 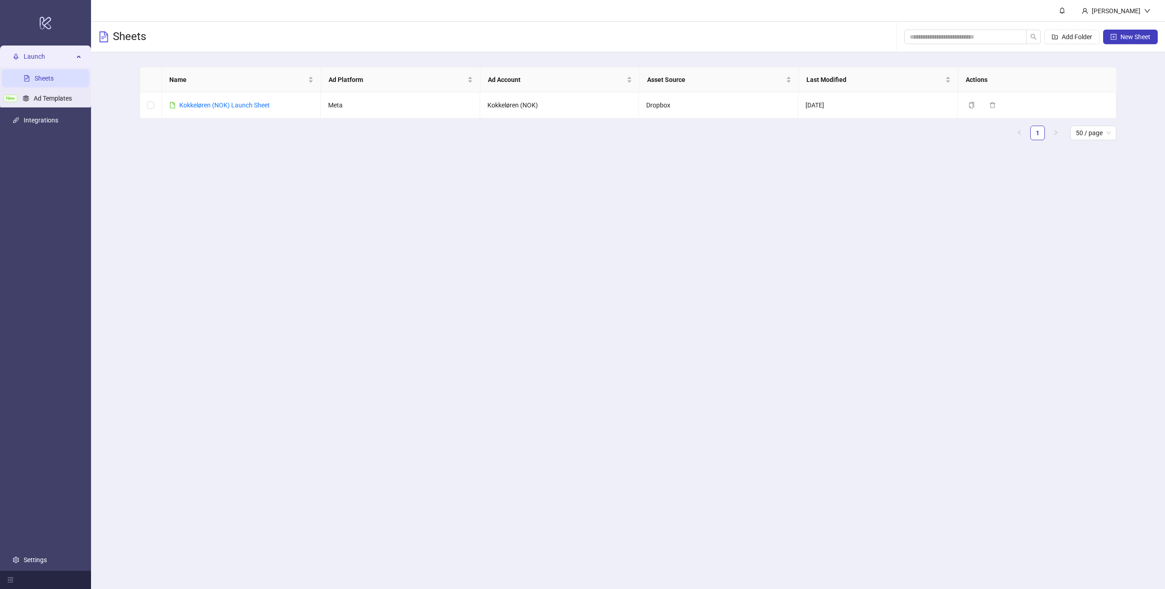 I want to click on span: Name, so click(x=238, y=80).